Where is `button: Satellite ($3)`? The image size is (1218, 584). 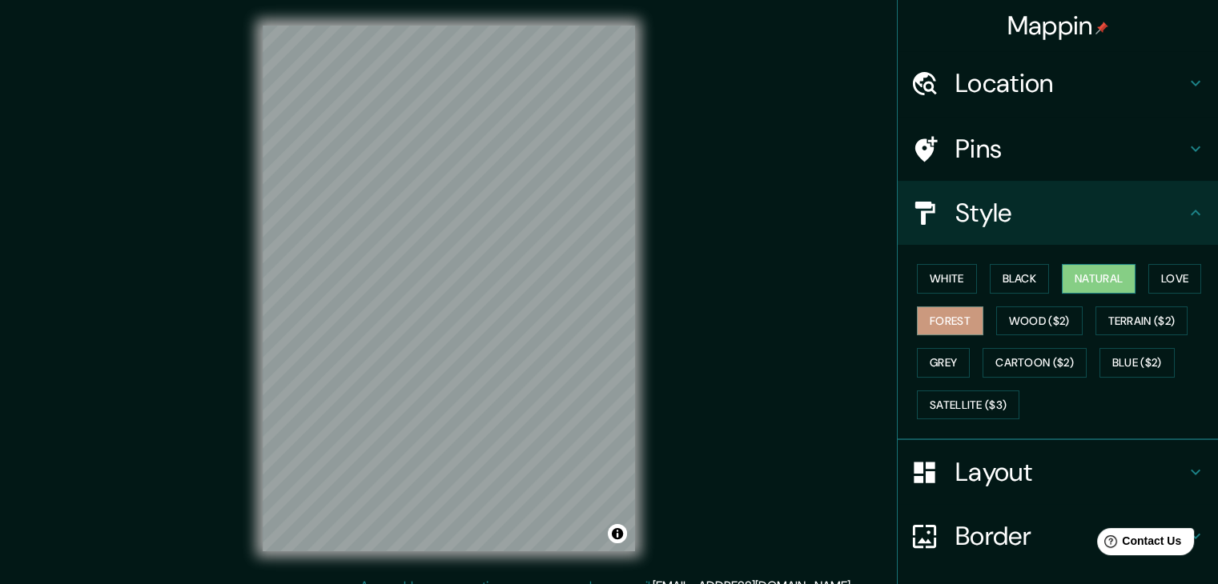
button: Satellite ($3) is located at coordinates (968, 405).